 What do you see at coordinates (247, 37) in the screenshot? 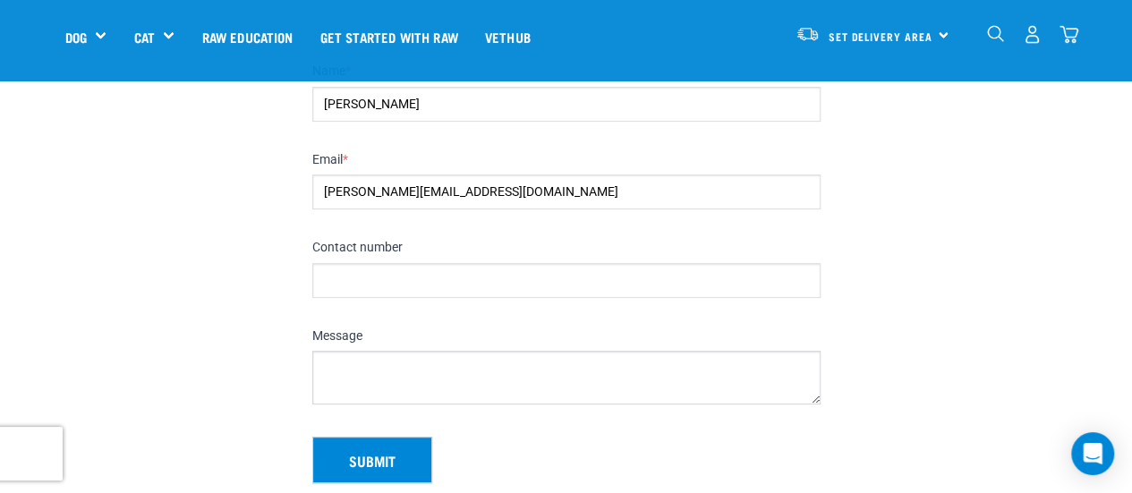
I see `a: Raw Education` at bounding box center [247, 37].